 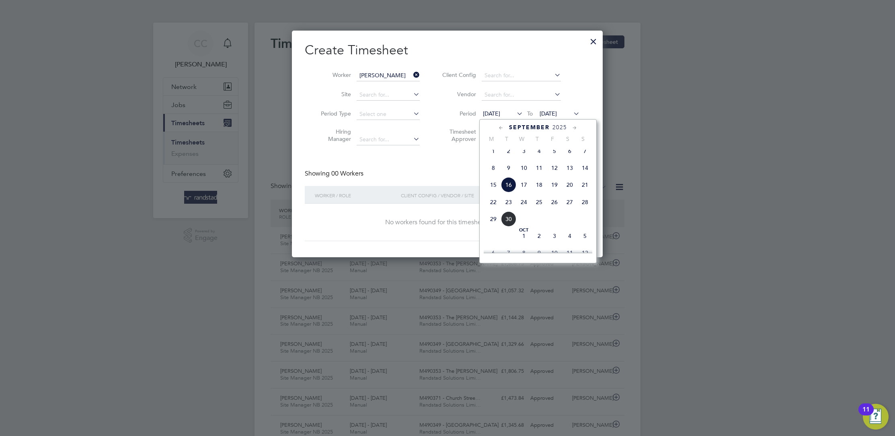 What do you see at coordinates (555, 185) in the screenshot?
I see `span: 19` at bounding box center [555, 185].